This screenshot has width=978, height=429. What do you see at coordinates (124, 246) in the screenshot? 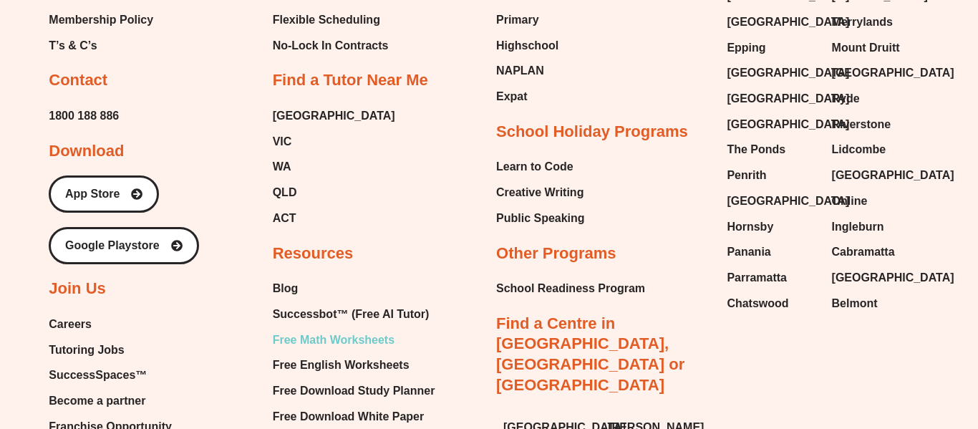
I see `a: Google Playstore` at bounding box center [124, 246].